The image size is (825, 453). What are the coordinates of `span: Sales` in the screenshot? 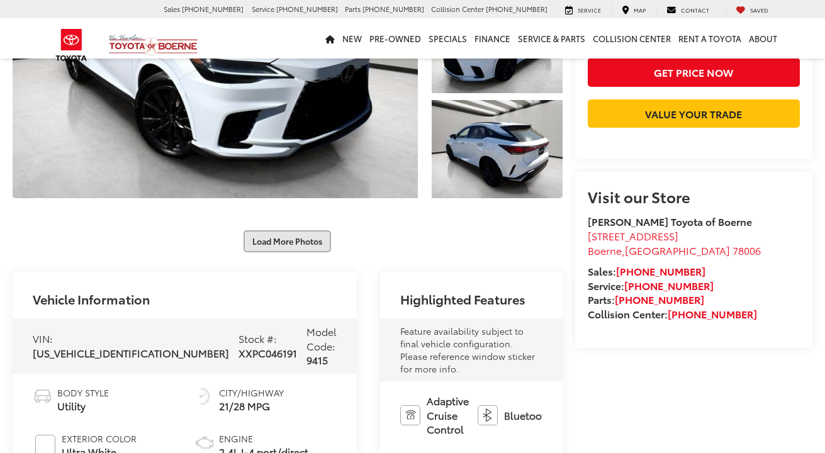 It's located at (172, 9).